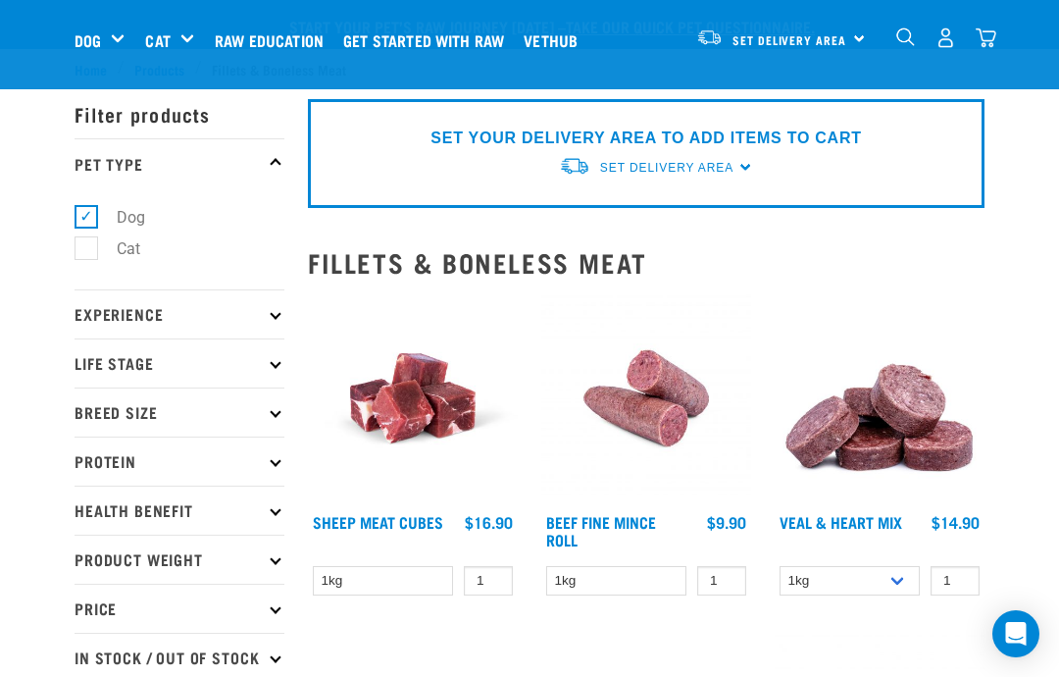  Describe the element at coordinates (179, 363) in the screenshot. I see `p: Life Stage` at that location.